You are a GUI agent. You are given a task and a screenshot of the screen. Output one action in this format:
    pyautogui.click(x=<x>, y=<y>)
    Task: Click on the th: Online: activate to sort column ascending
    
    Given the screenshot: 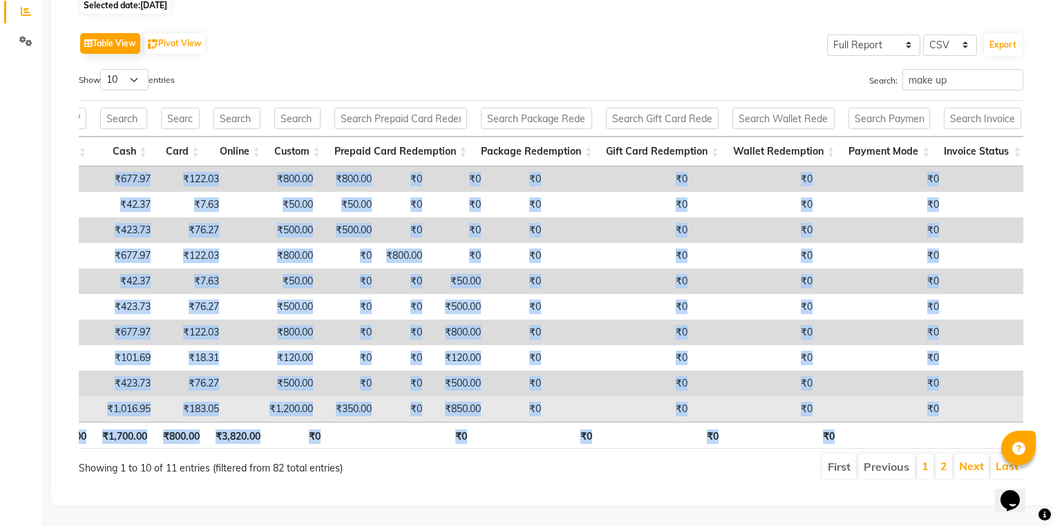 What is the action you would take?
    pyautogui.click(x=237, y=151)
    